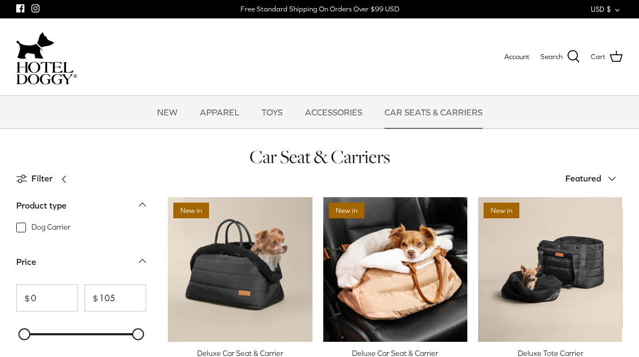 The image size is (639, 357). What do you see at coordinates (47, 57) in the screenshot?
I see `a: hoteldoggycom` at bounding box center [47, 57].